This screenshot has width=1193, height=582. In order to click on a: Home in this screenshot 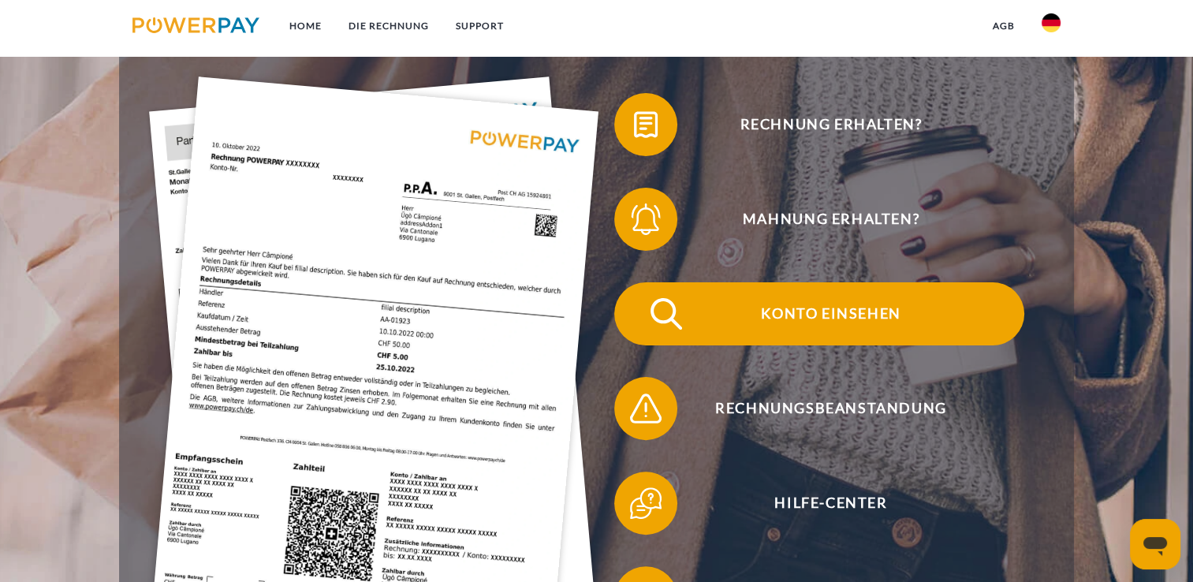, I will do `click(305, 26)`.